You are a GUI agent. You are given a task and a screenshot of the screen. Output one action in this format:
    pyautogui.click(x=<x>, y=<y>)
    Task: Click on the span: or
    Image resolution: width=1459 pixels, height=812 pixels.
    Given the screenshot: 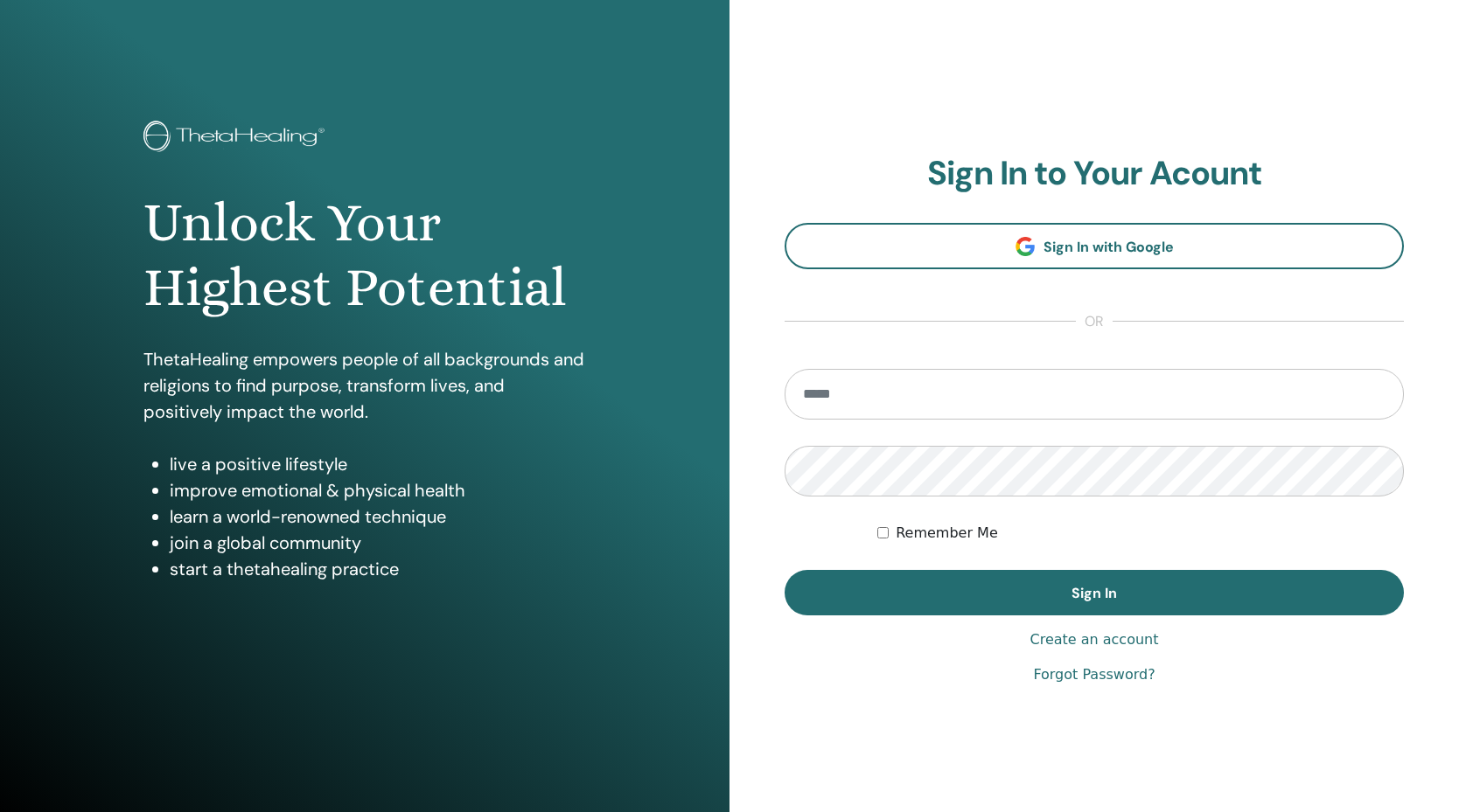 What is the action you would take?
    pyautogui.click(x=1094, y=322)
    